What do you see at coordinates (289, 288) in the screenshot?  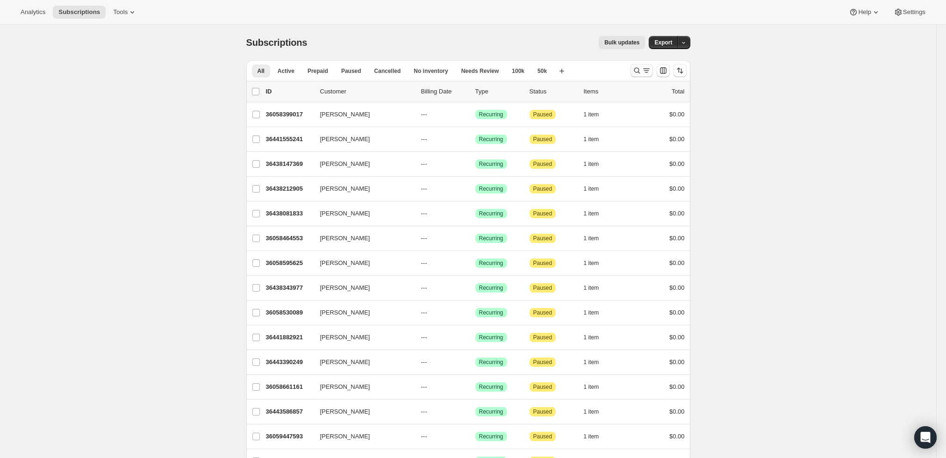 I see `p: 36438343977` at bounding box center [289, 288].